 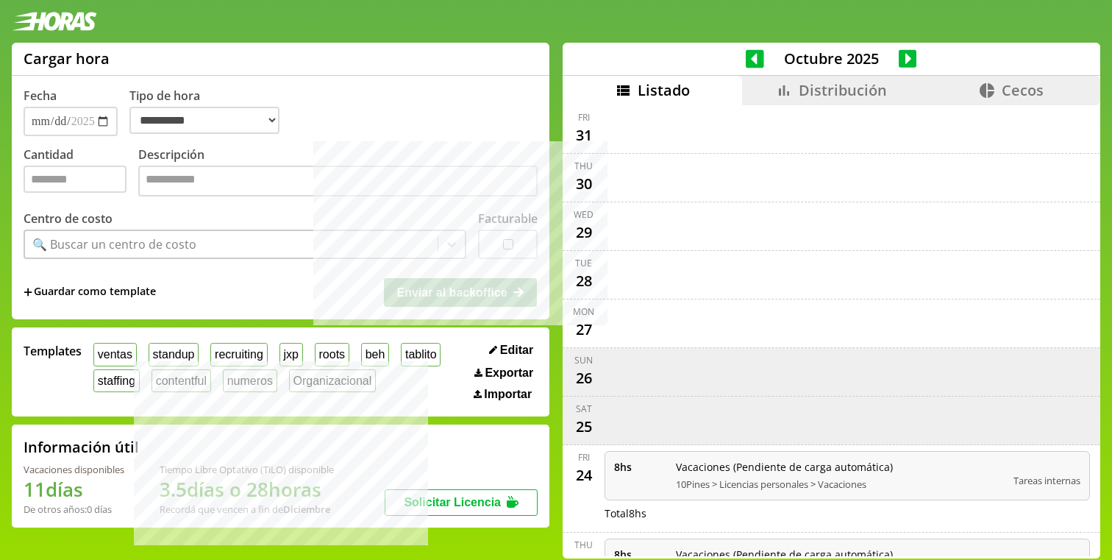 I want to click on button: staffing, so click(x=116, y=380).